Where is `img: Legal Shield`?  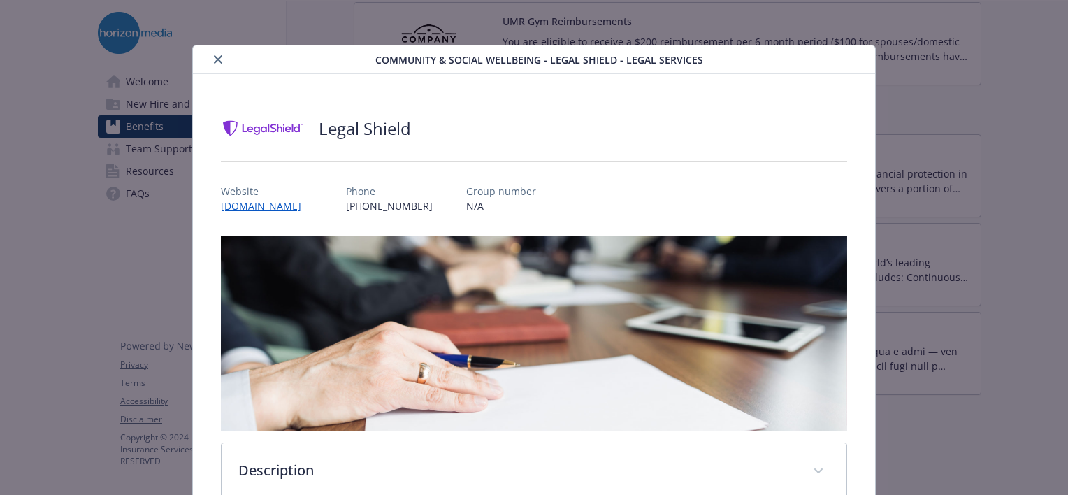 img: Legal Shield is located at coordinates (263, 129).